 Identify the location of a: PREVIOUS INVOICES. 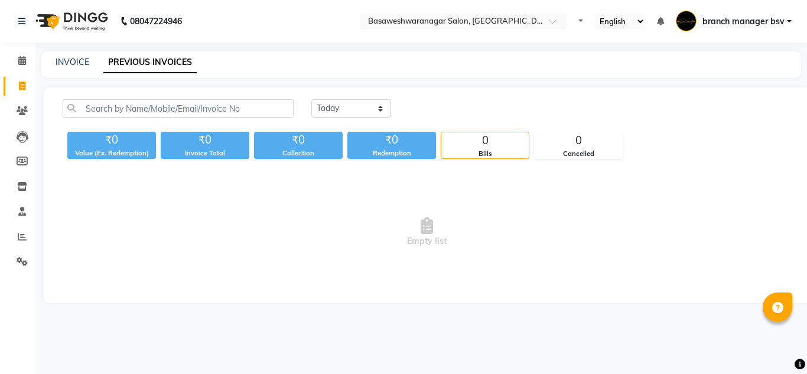
(150, 63).